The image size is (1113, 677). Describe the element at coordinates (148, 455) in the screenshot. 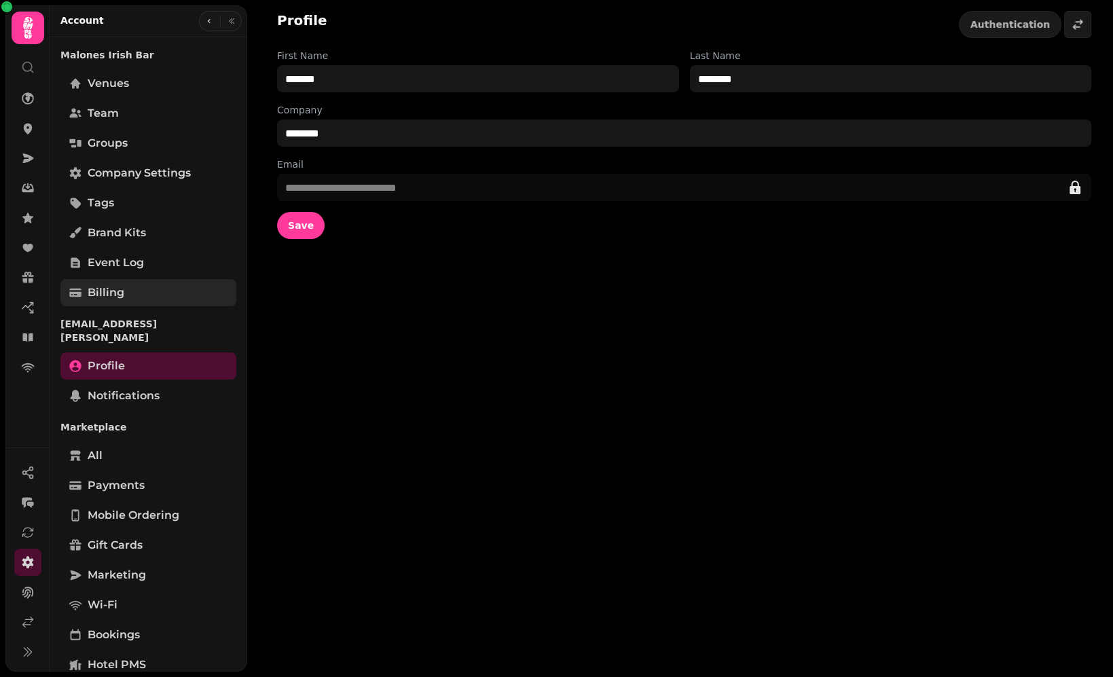

I see `a: All` at that location.